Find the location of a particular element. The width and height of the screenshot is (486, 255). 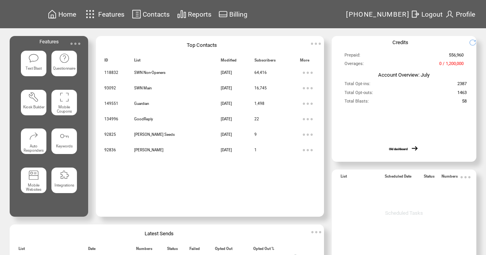

span: Modified is located at coordinates (228, 61).